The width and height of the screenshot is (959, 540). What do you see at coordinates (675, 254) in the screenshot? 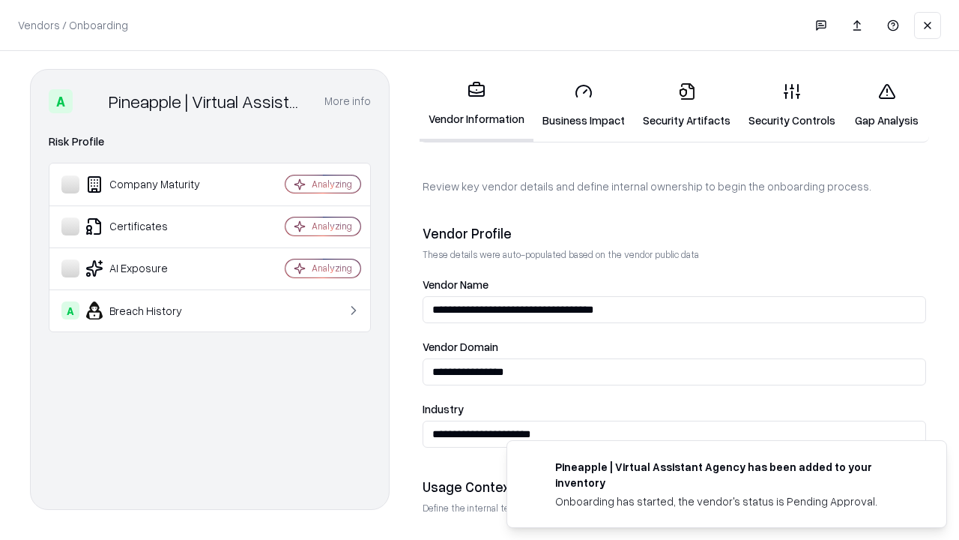
I see `p: These details were auto-populated based on the vendor public data` at bounding box center [675, 254].